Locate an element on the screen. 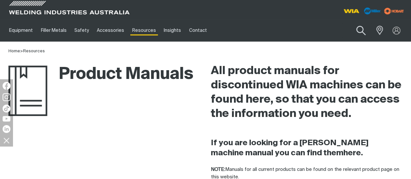 The width and height of the screenshot is (411, 179). img: hide socials is located at coordinates (7, 140).